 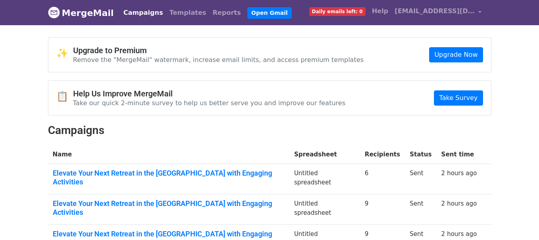 I want to click on a: Upgrade Now, so click(x=456, y=55).